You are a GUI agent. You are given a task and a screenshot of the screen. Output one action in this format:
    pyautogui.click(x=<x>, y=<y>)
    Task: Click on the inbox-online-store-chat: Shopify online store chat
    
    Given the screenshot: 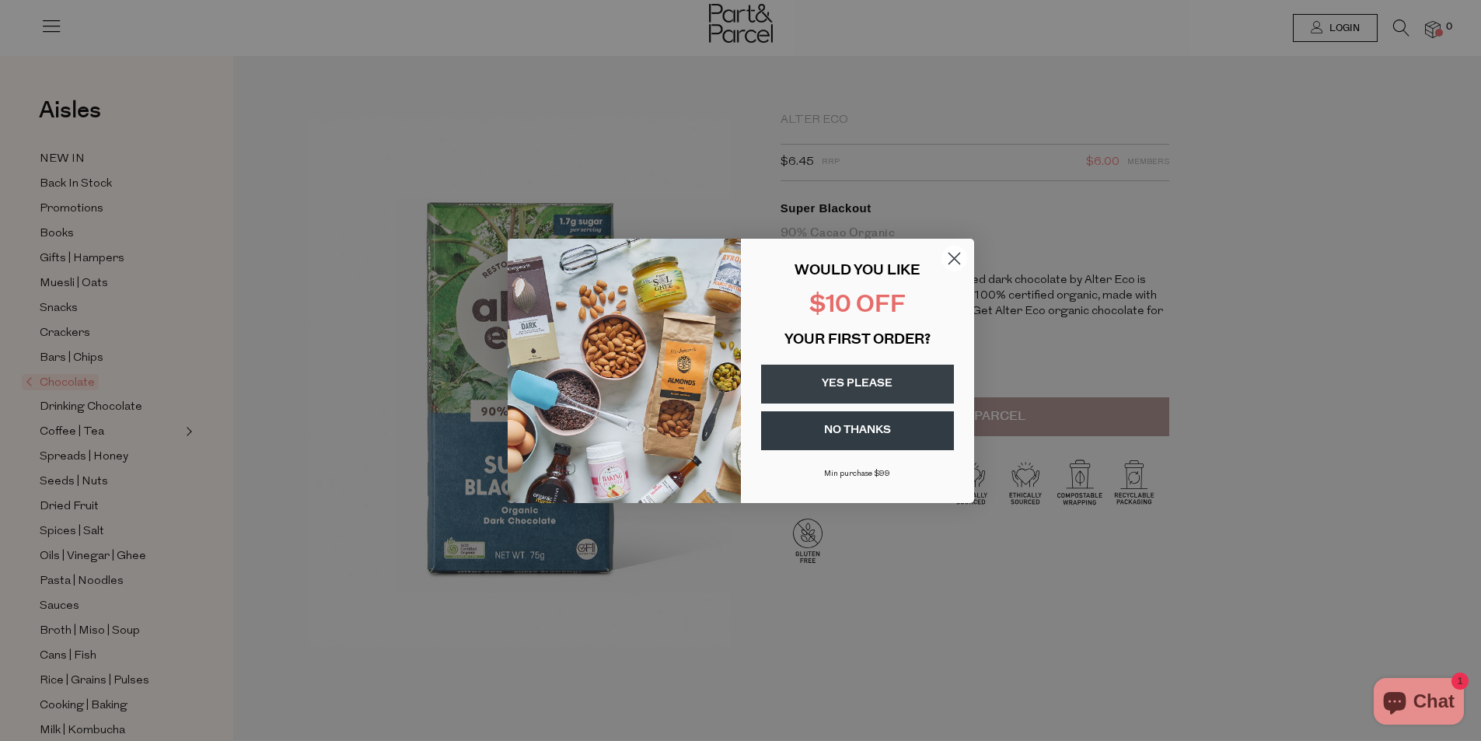 What is the action you would take?
    pyautogui.click(x=1419, y=703)
    